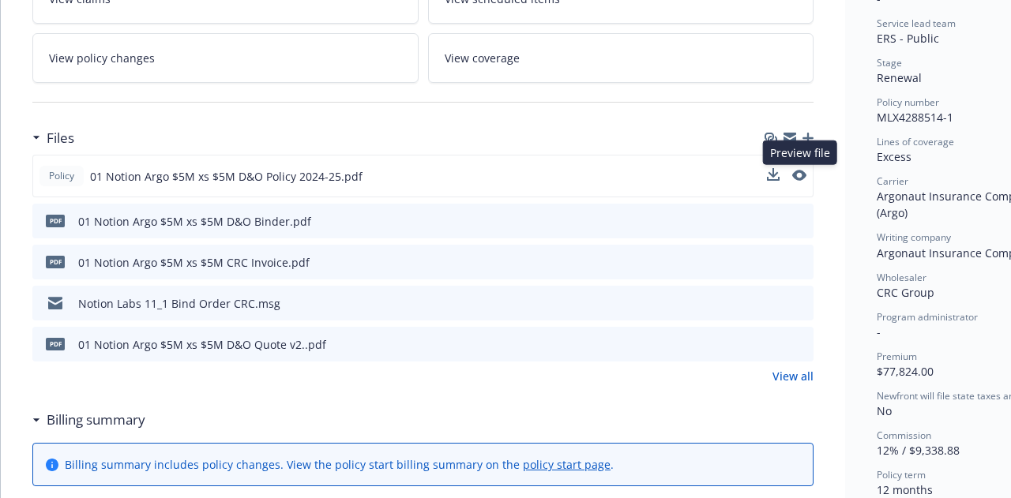 The height and width of the screenshot is (498, 1011). Describe the element at coordinates (60, 138) in the screenshot. I see `h3: Files` at that location.